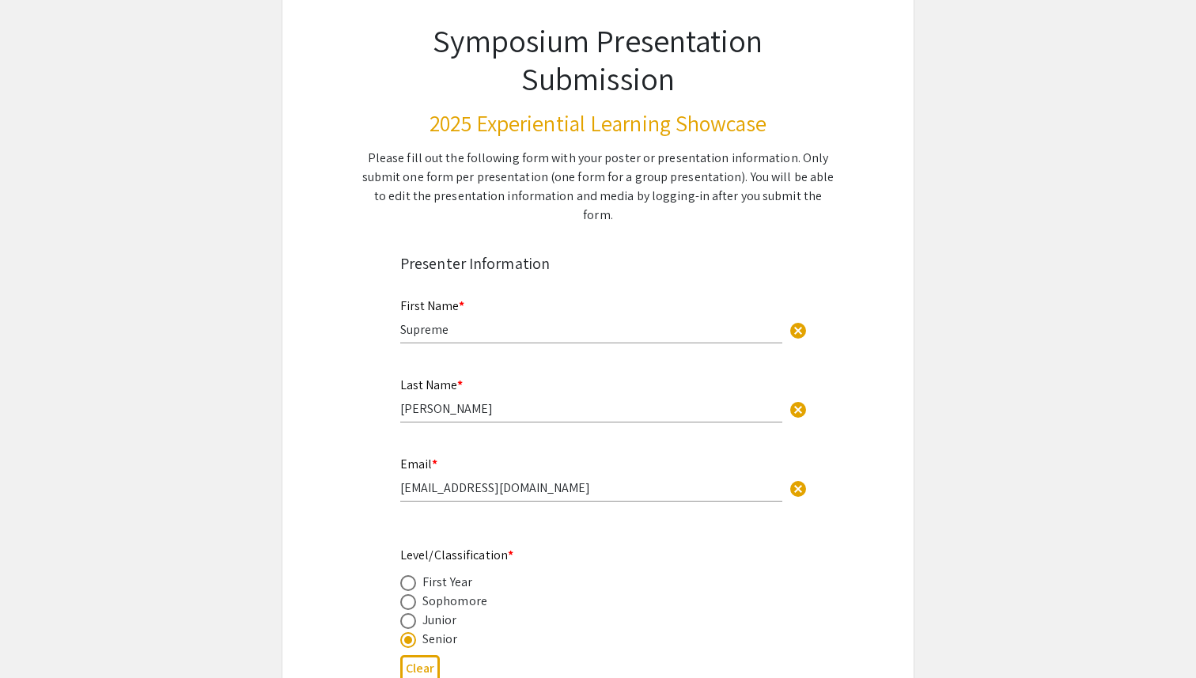 Image resolution: width=1196 pixels, height=678 pixels. What do you see at coordinates (440, 639) in the screenshot?
I see `div: Senior` at bounding box center [440, 639].